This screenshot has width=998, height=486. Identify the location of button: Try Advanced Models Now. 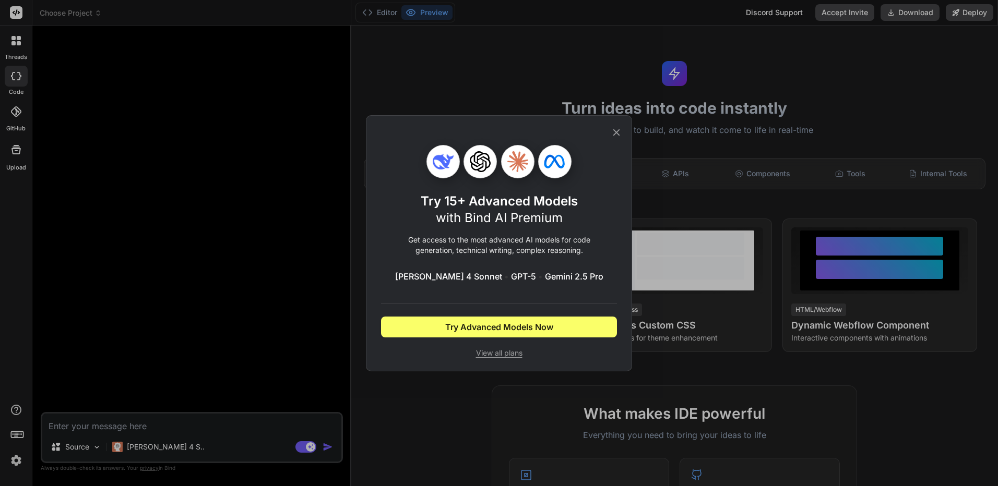
(499, 327).